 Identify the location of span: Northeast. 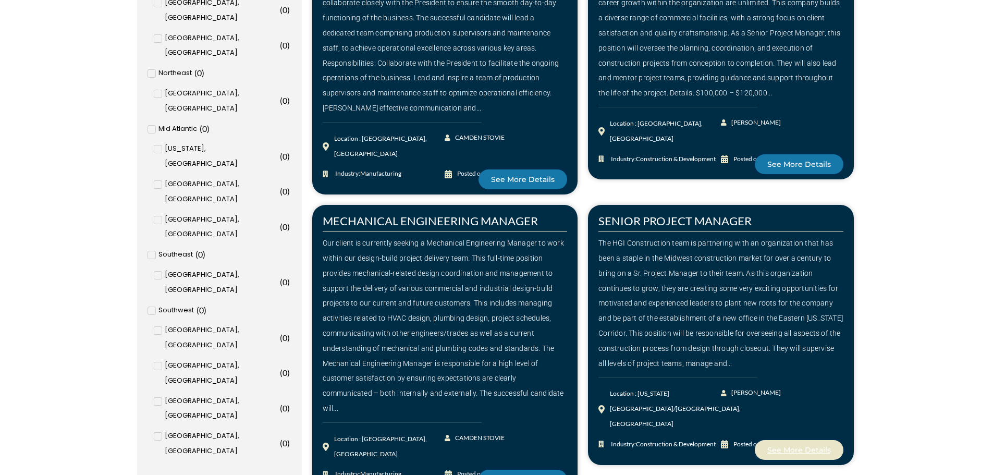
(175, 73).